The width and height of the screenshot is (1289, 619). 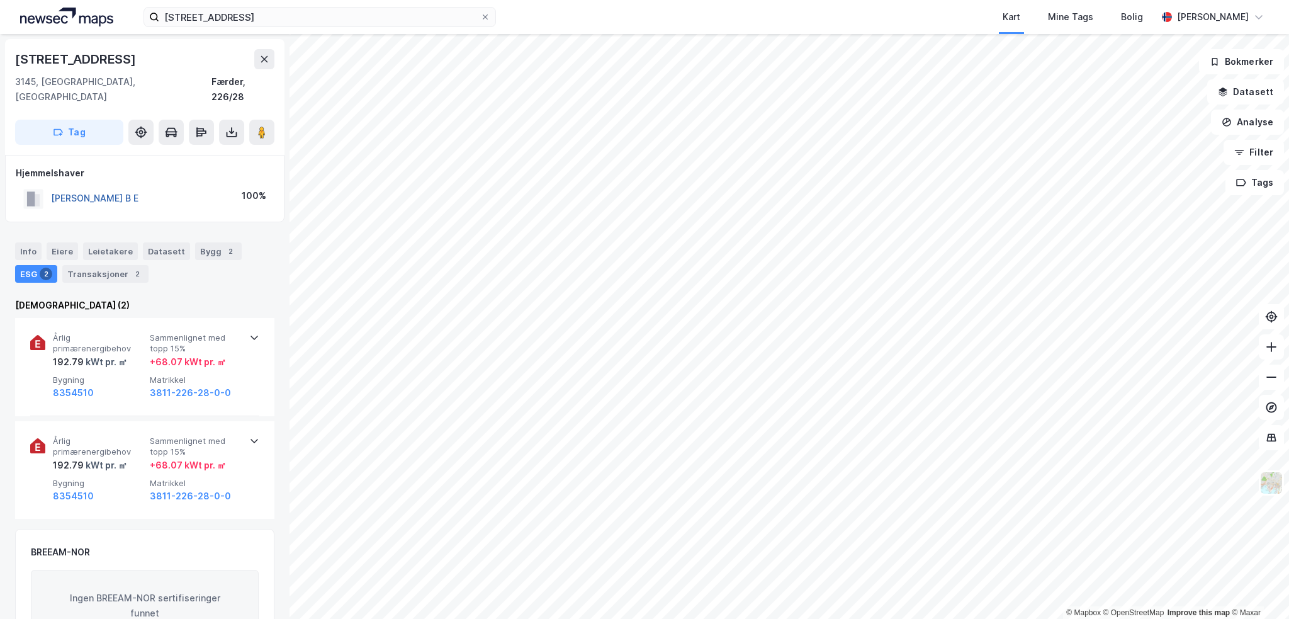 I want to click on div: Kart, so click(x=1012, y=17).